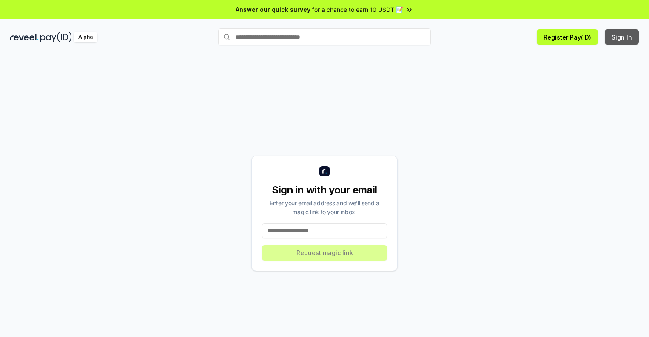 The width and height of the screenshot is (649, 337). What do you see at coordinates (622, 37) in the screenshot?
I see `button: Sign In` at bounding box center [622, 37].